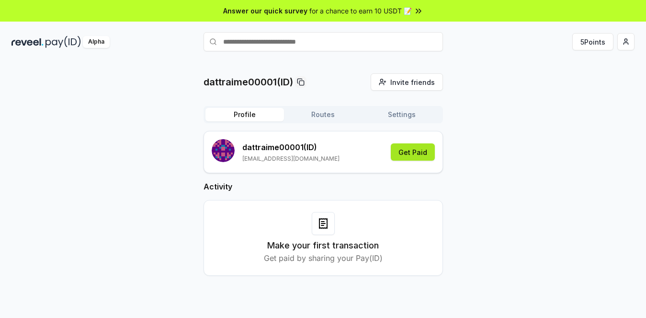  What do you see at coordinates (323, 115) in the screenshot?
I see `button: Routes` at bounding box center [323, 115].